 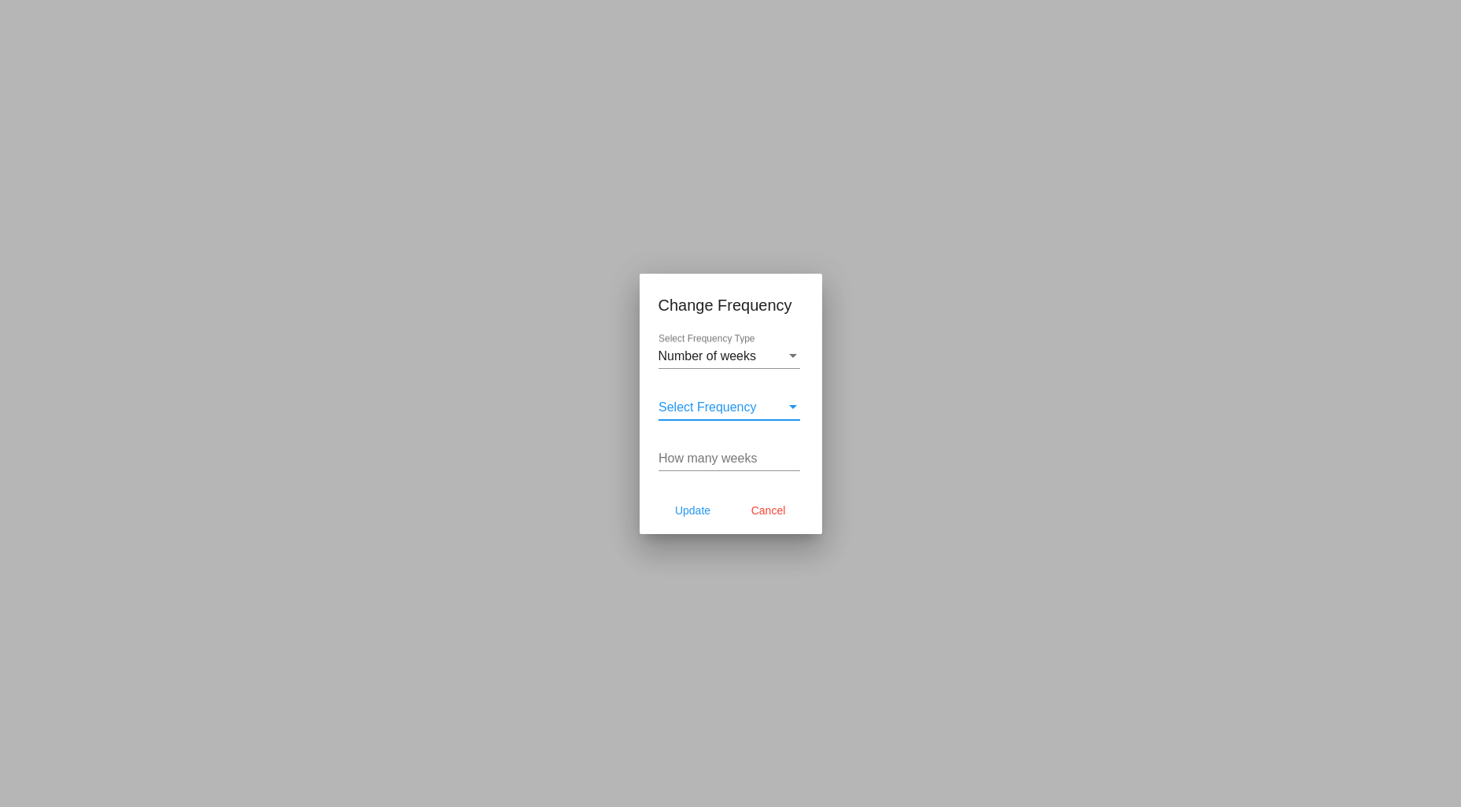 What do you see at coordinates (707, 356) in the screenshot?
I see `span: Number of weeks` at bounding box center [707, 356].